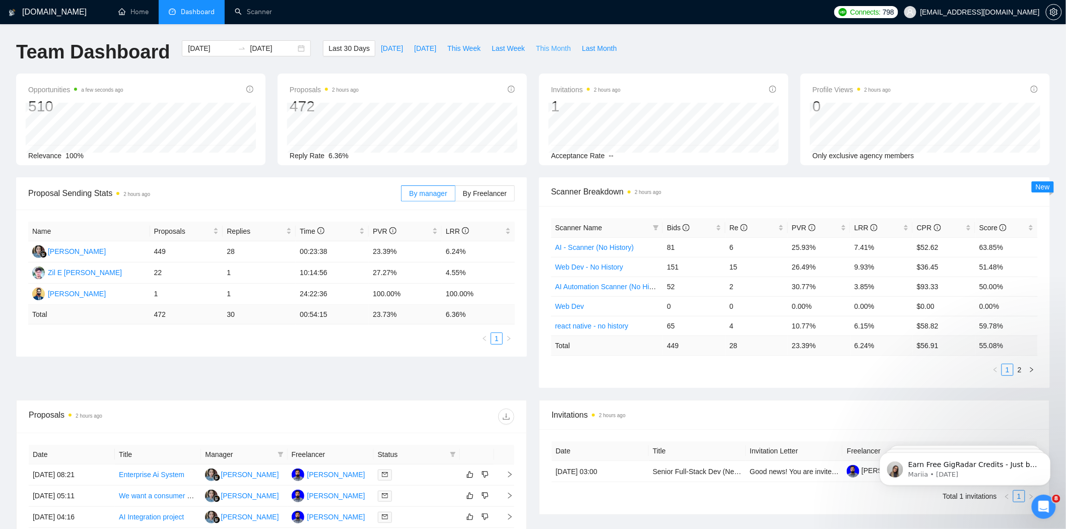  Describe the element at coordinates (384, 231) in the screenshot. I see `span: PVR` at that location.